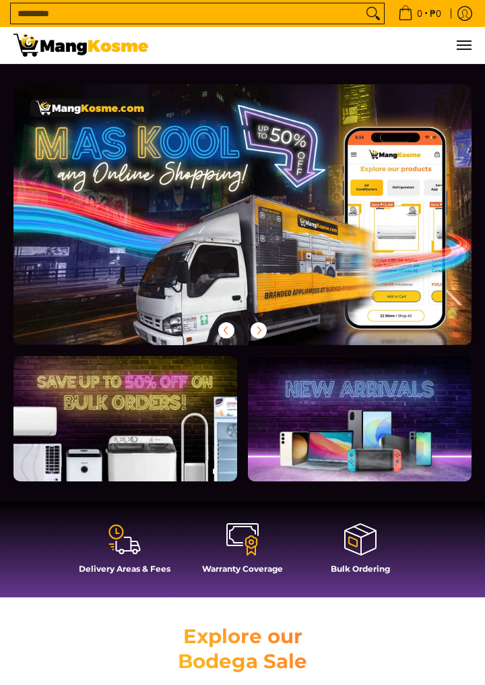 This screenshot has height=685, width=485. What do you see at coordinates (243, 568) in the screenshot?
I see `h4: Warranty Coverage` at bounding box center [243, 568].